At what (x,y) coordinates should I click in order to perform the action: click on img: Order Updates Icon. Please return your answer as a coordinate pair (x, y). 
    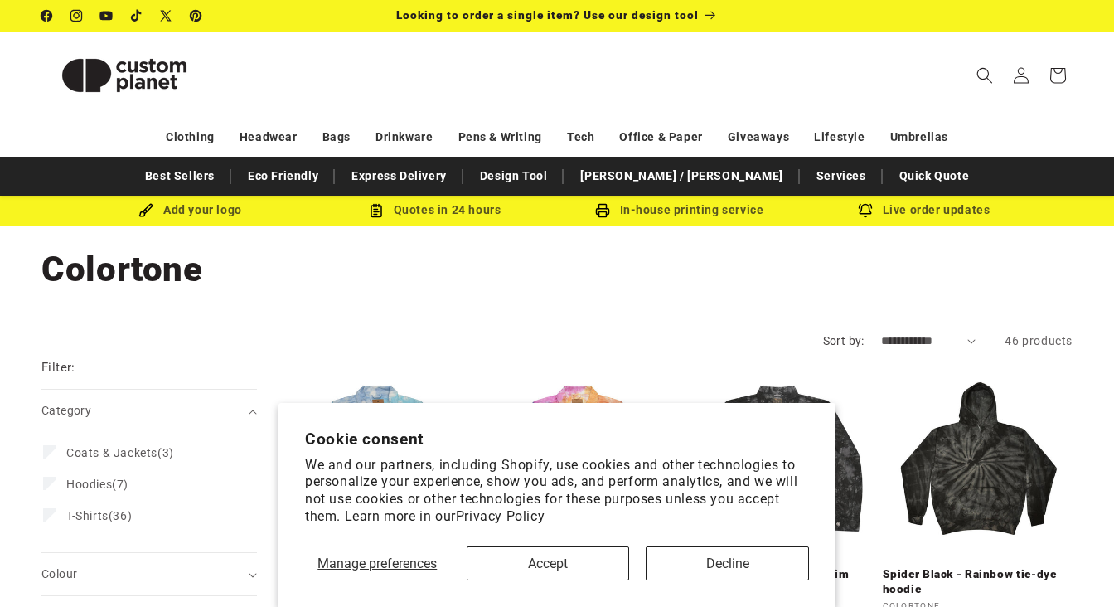
    Looking at the image, I should click on (376, 211).